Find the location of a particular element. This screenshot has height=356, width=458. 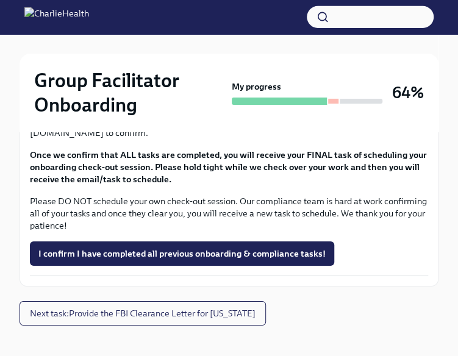

strong: Once we confirm that ALL tasks are completed, you will receive your FINAL task of scheduling your... is located at coordinates (228, 167).